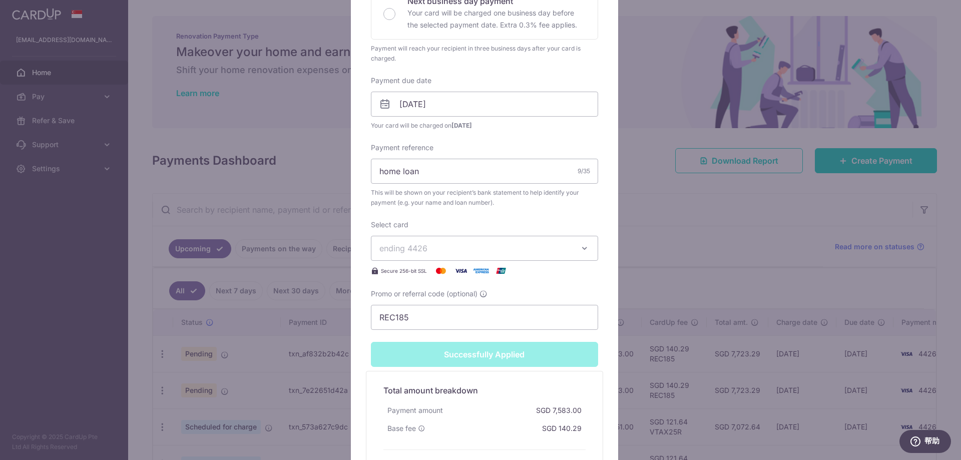  What do you see at coordinates (415, 411) in the screenshot?
I see `div: Payment amount` at bounding box center [415, 411].